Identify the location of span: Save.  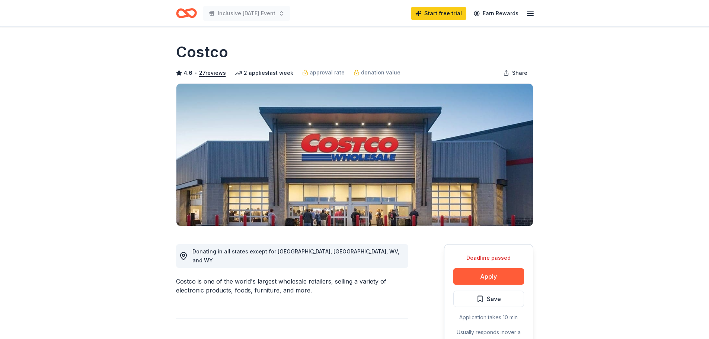
(494, 299).